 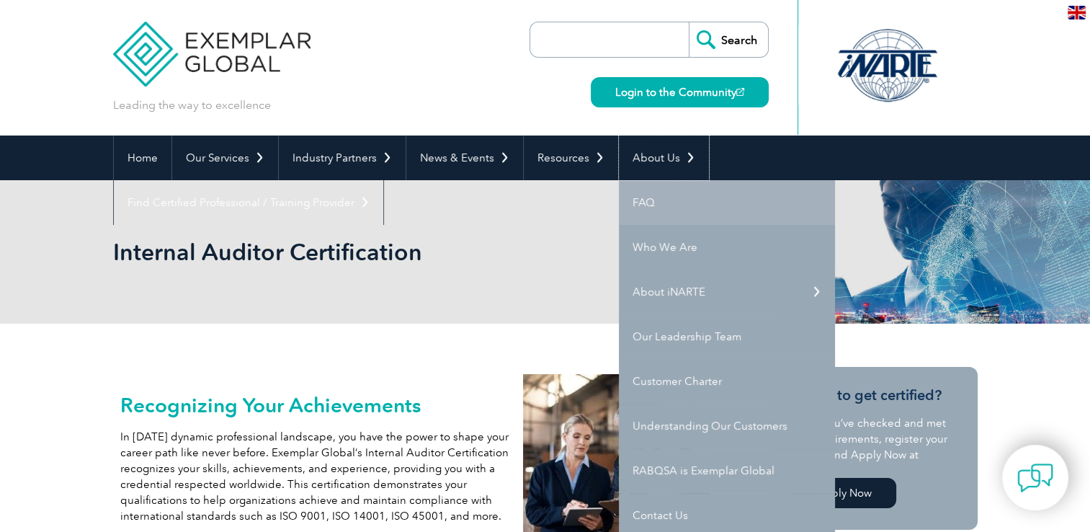 What do you see at coordinates (248, 202) in the screenshot?
I see `a: Find Certified Professional / Training Provider` at bounding box center [248, 202].